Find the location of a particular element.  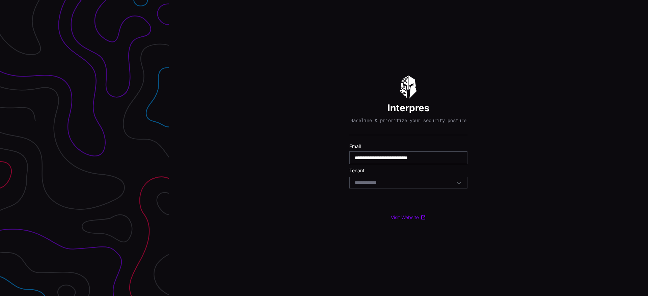

p: Baseline & prioritize your security posture is located at coordinates (408, 120).